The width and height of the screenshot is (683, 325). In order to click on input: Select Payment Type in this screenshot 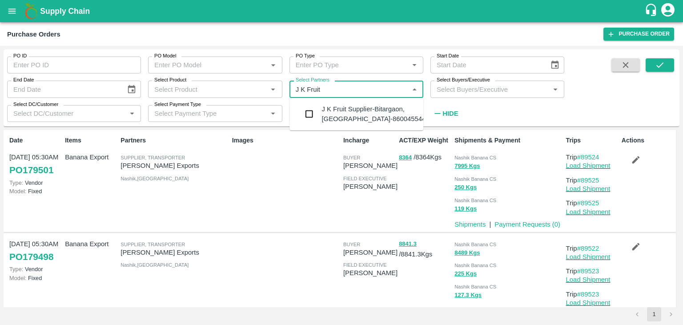, I will do `click(202, 113)`.